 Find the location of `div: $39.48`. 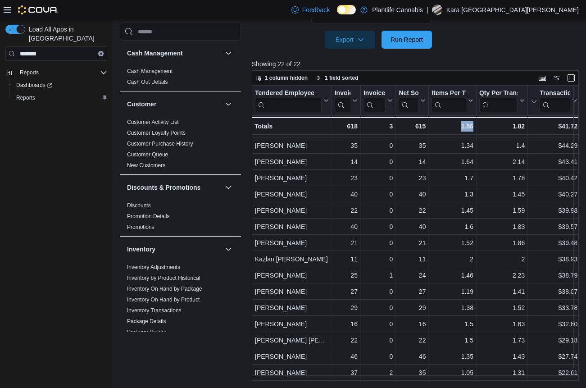

div: $39.48 is located at coordinates (554, 243).